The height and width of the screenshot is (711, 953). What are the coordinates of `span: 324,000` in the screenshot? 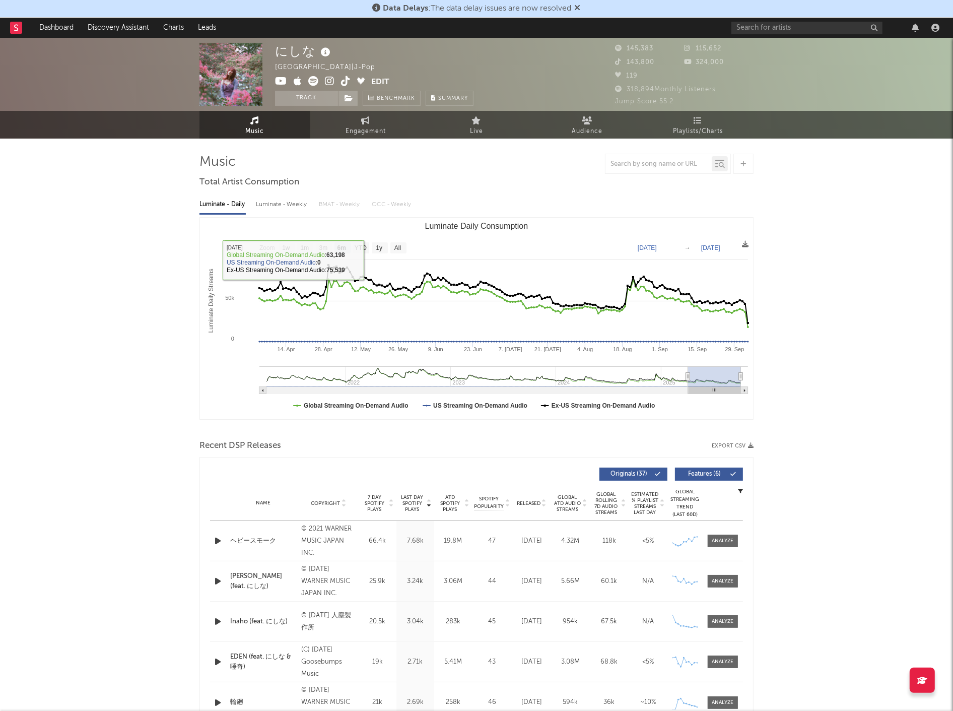 It's located at (704, 62).